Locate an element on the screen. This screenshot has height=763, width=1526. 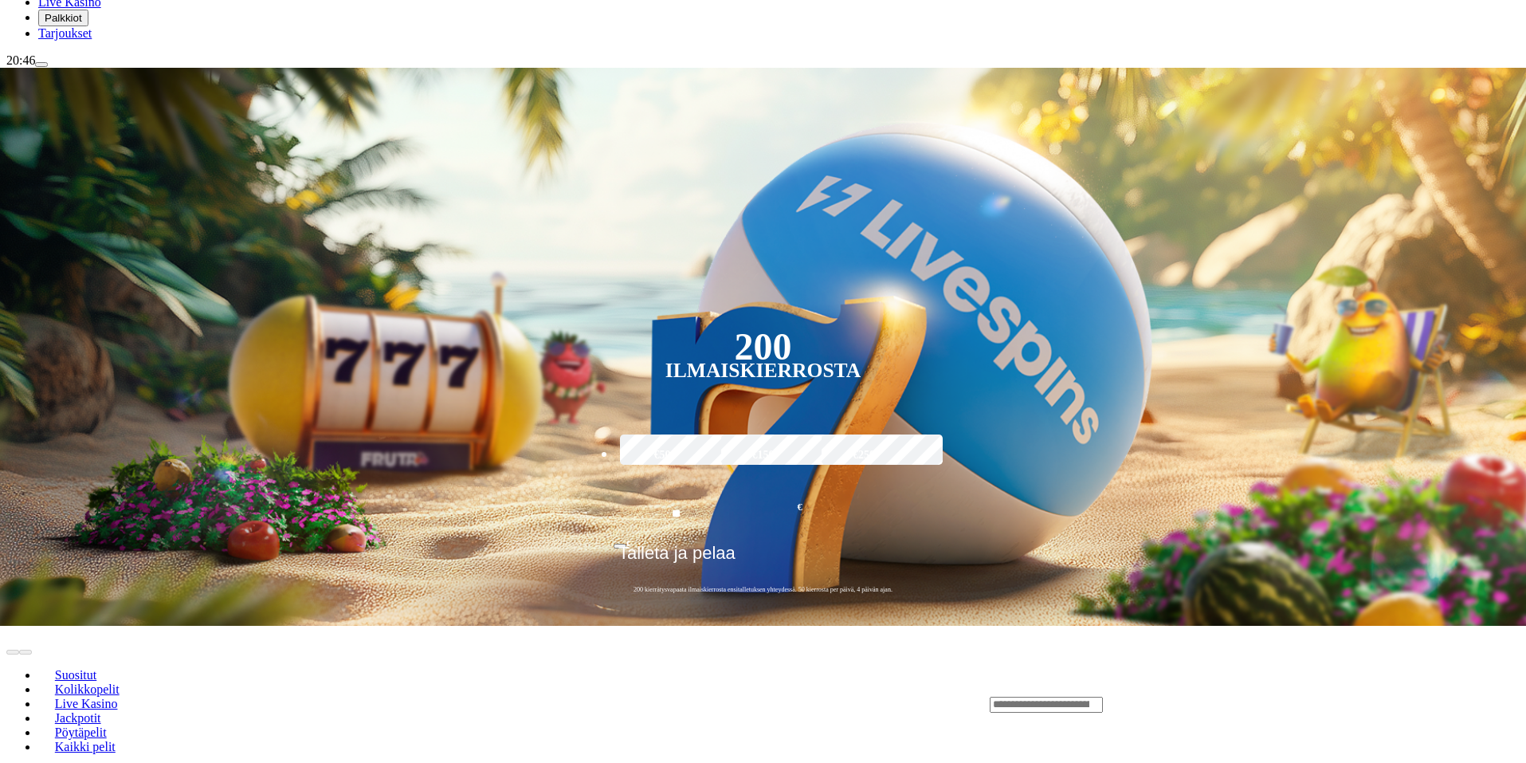
label: €150 is located at coordinates (764, 455).